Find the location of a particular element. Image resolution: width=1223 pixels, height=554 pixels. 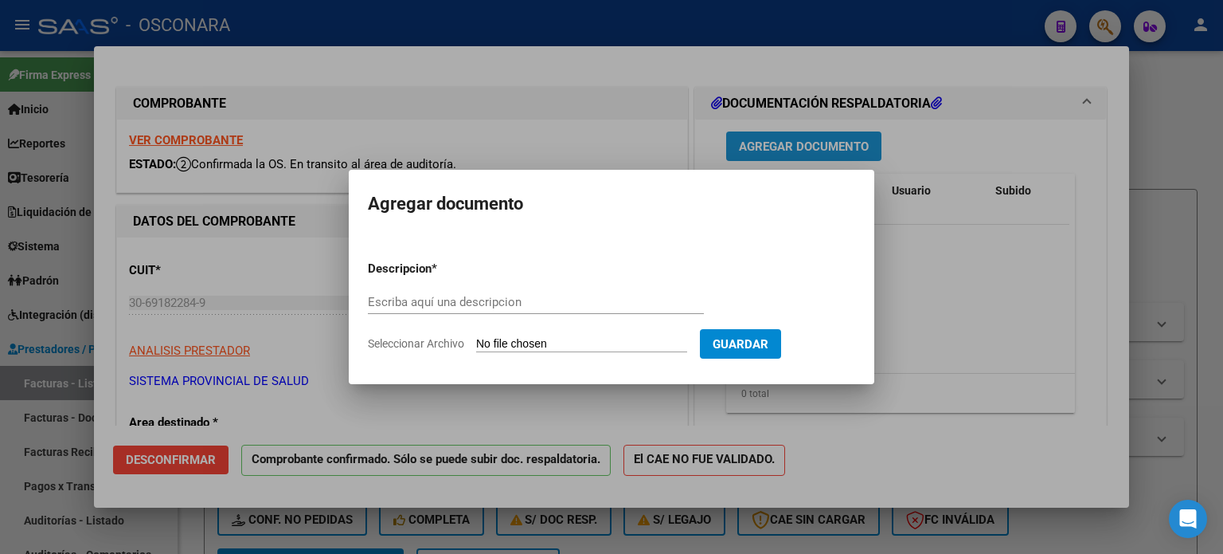

div: Open Intercom Messenger is located at coordinates (1188, 518).